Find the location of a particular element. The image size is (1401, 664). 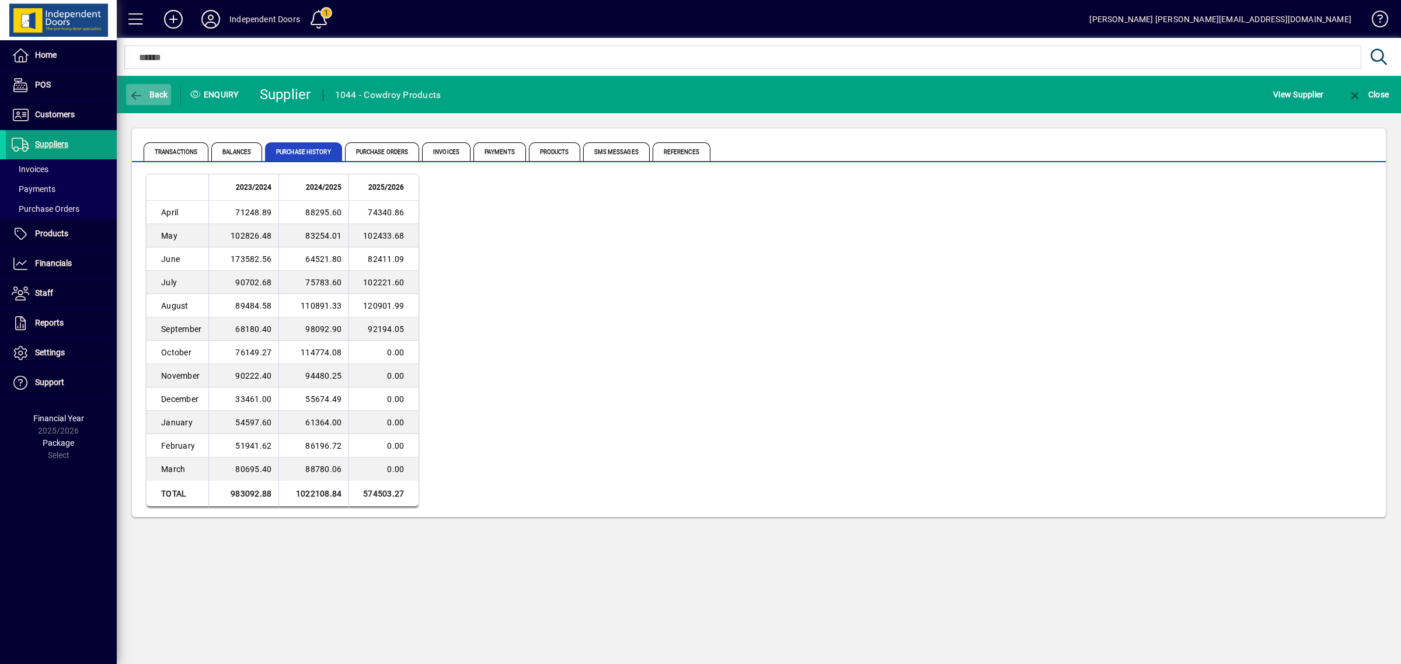

a: Staff is located at coordinates (61, 294).